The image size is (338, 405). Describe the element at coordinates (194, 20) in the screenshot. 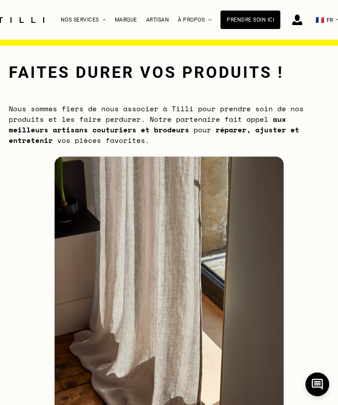

I see `div: À propos` at that location.